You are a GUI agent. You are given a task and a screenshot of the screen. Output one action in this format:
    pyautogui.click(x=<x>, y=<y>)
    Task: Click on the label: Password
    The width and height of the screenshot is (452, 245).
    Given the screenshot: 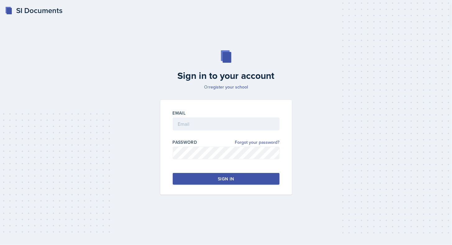 What is the action you would take?
    pyautogui.click(x=185, y=142)
    